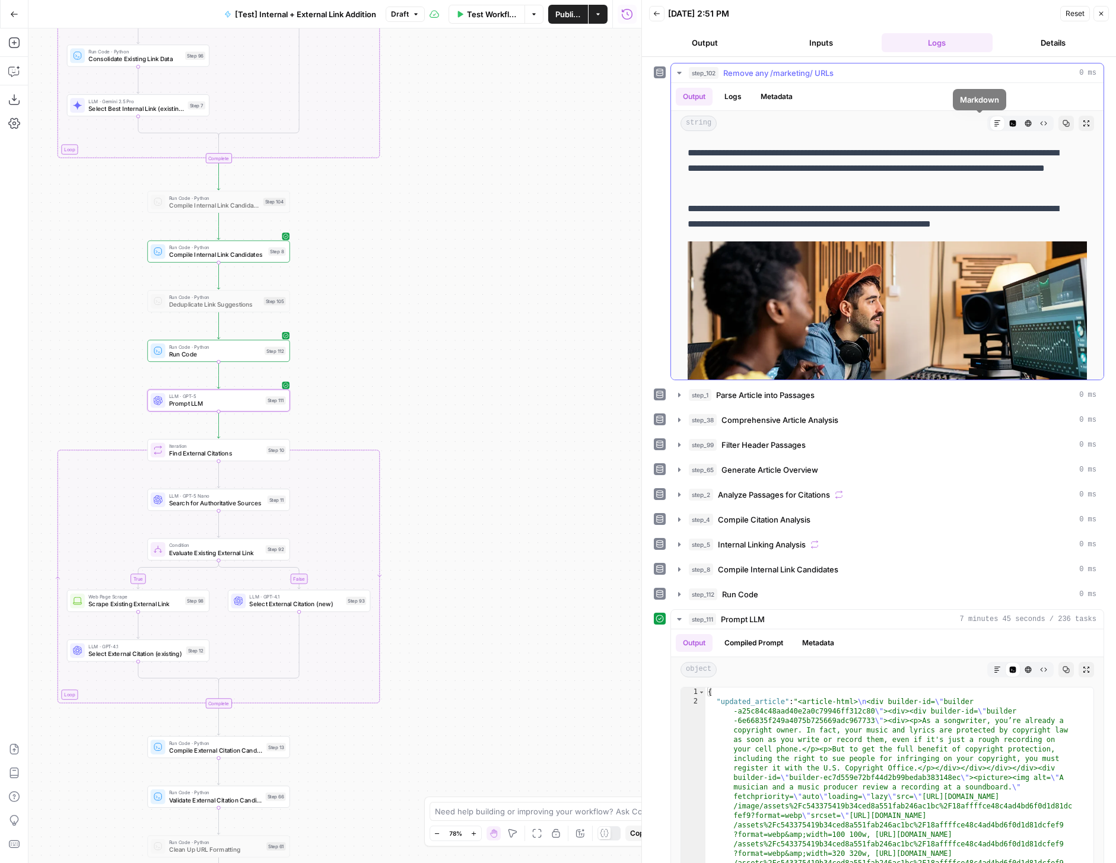 Image resolution: width=1116 pixels, height=863 pixels. Describe the element at coordinates (138, 55) in the screenshot. I see `div: Run Code · PythonConsolidate Existing Link DataStep 96` at that location.